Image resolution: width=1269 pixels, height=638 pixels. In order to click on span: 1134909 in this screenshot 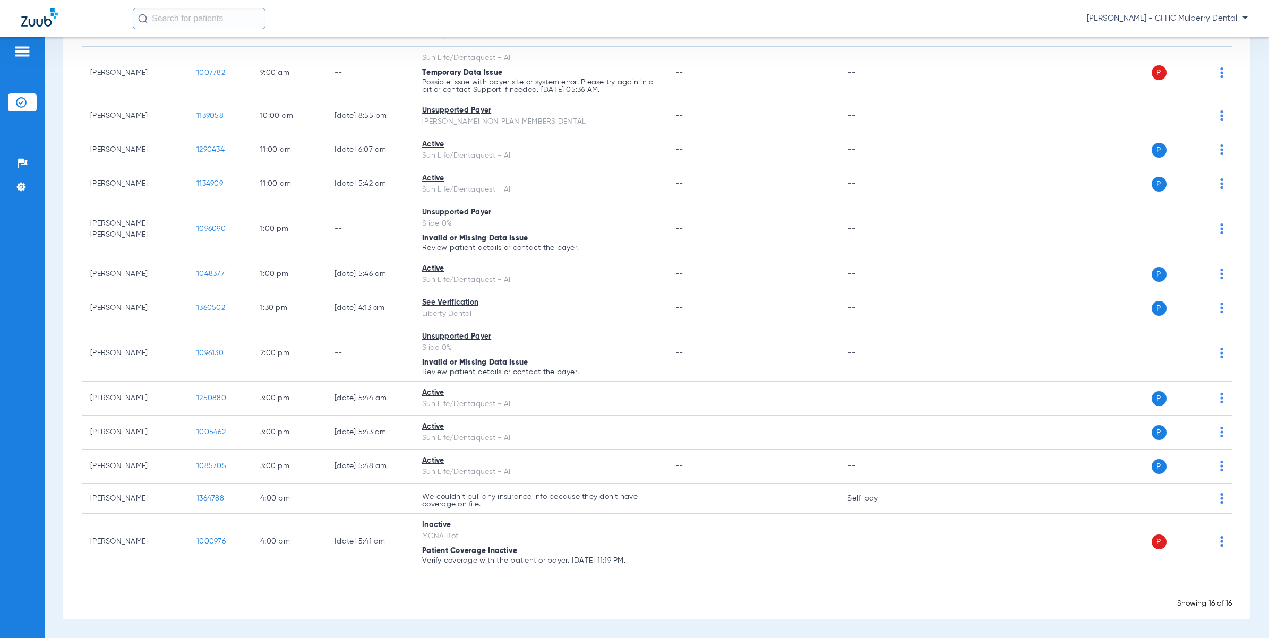, I will do `click(210, 184)`.